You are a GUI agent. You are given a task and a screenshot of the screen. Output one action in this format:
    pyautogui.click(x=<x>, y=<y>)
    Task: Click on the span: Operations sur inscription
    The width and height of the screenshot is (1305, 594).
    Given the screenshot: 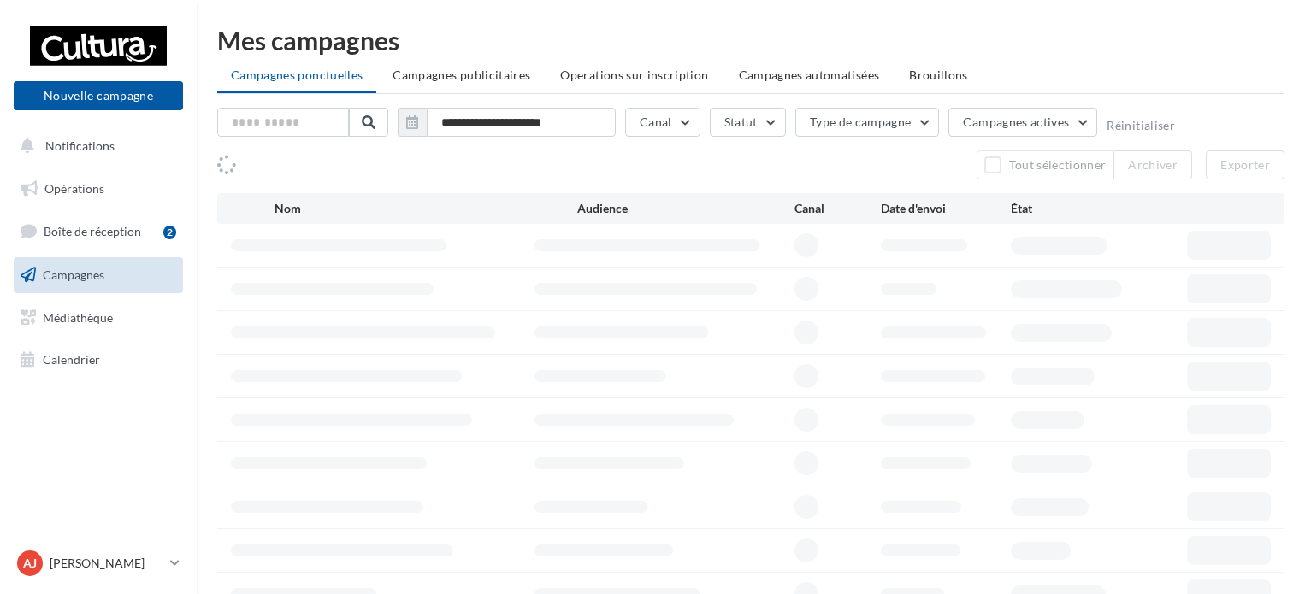 What is the action you would take?
    pyautogui.click(x=634, y=74)
    